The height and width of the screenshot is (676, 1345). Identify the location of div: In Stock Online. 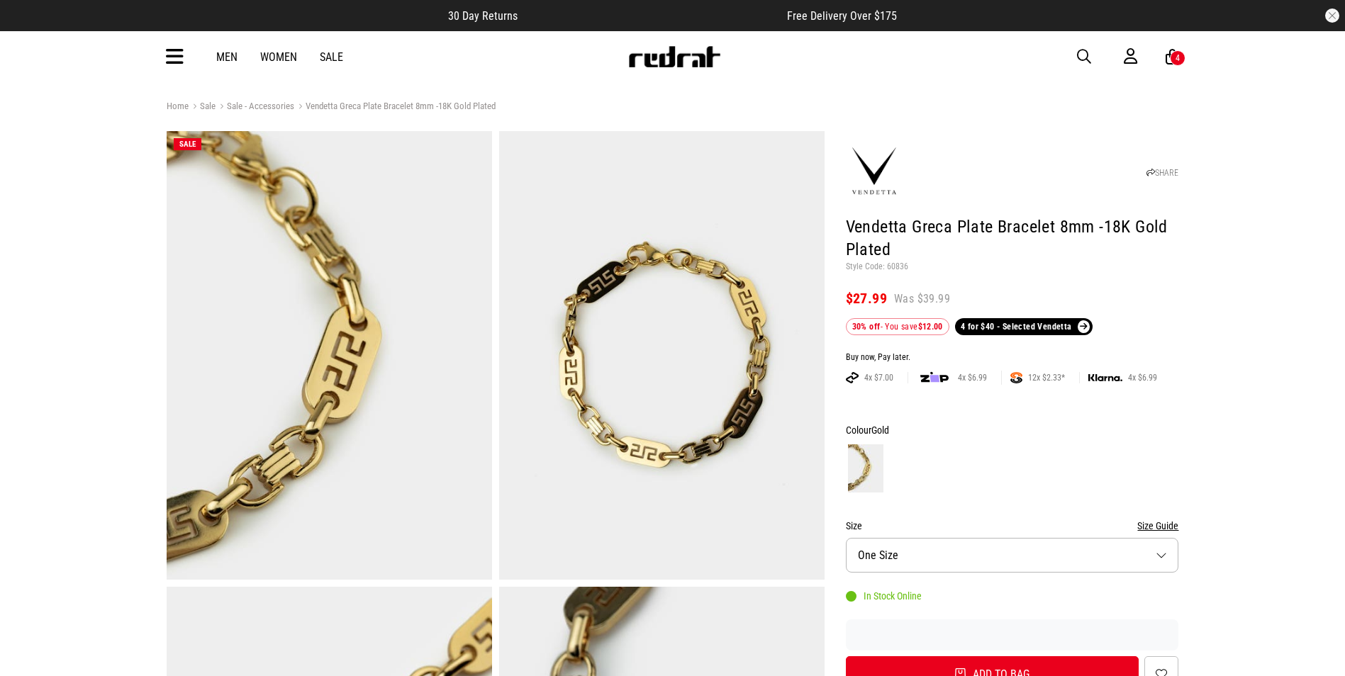
(883, 596).